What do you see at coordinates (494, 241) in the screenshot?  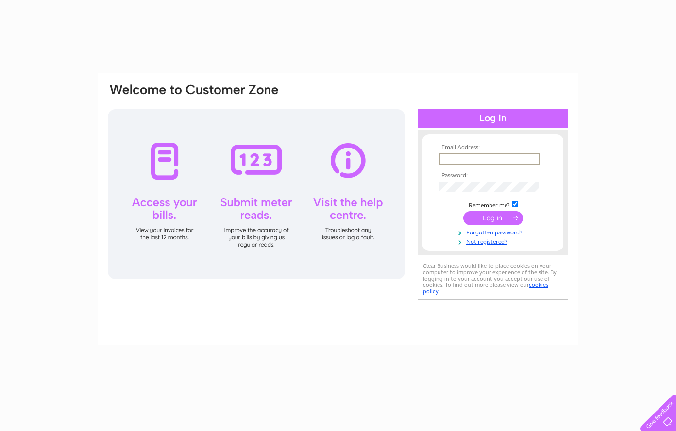 I see `a: Not registered?` at bounding box center [494, 241].